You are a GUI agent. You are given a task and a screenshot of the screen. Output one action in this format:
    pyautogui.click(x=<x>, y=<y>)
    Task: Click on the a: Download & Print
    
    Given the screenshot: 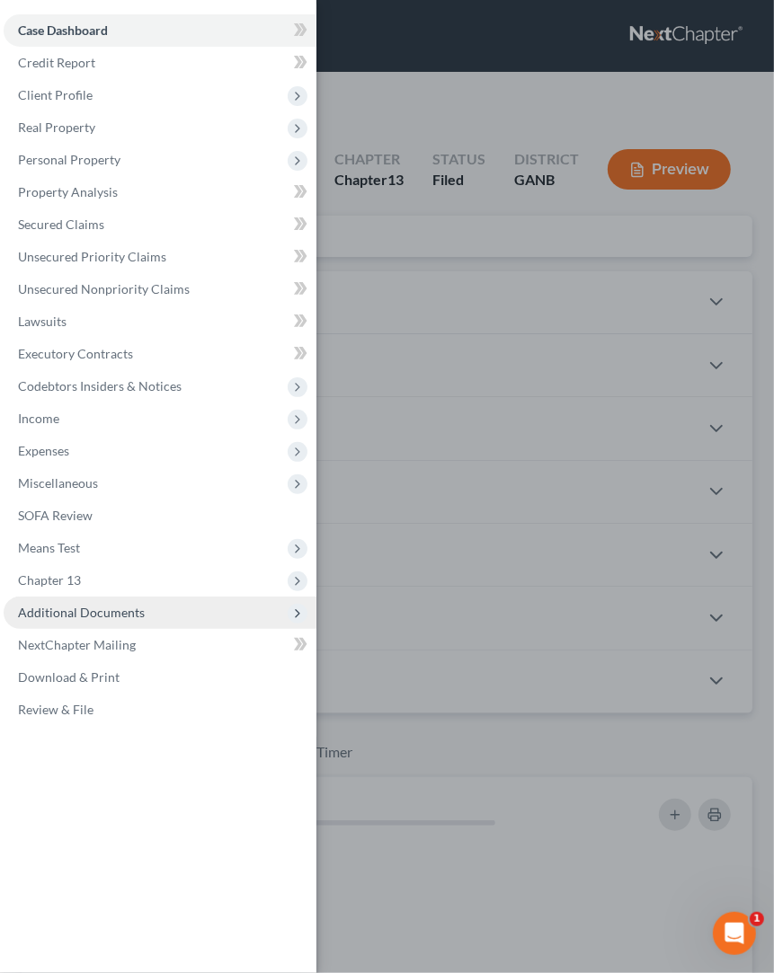 What is the action you would take?
    pyautogui.click(x=160, y=678)
    